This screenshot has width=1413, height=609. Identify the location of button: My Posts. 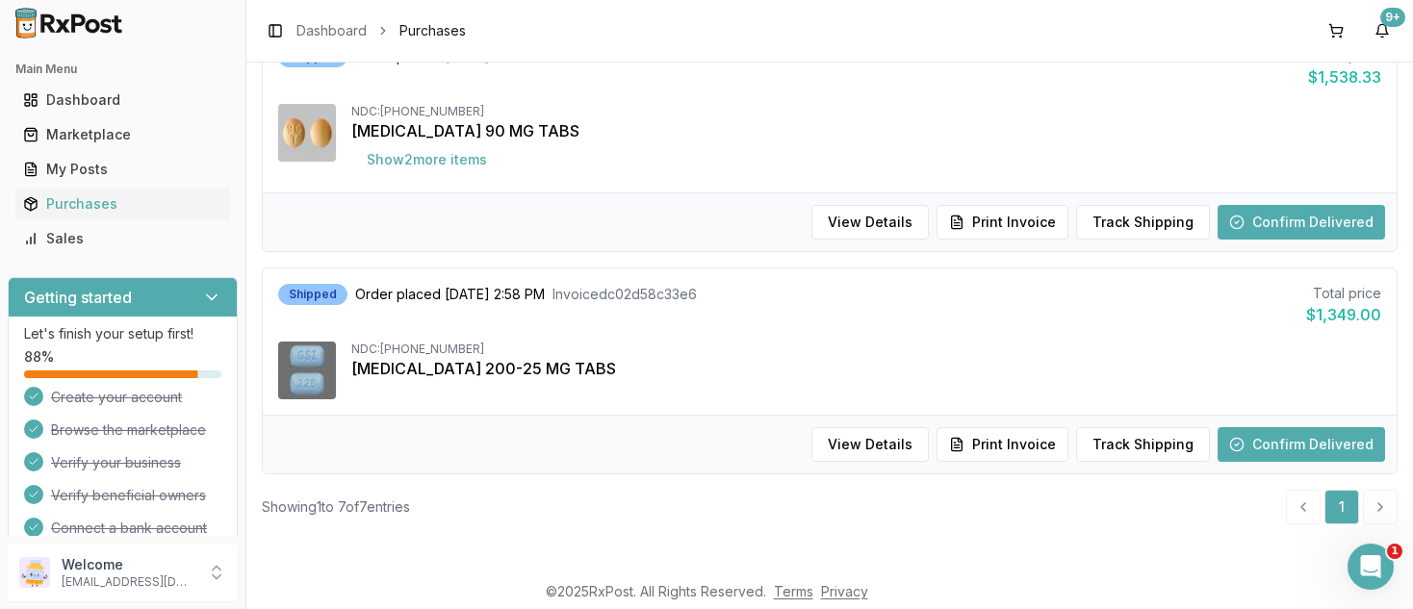
(122, 169).